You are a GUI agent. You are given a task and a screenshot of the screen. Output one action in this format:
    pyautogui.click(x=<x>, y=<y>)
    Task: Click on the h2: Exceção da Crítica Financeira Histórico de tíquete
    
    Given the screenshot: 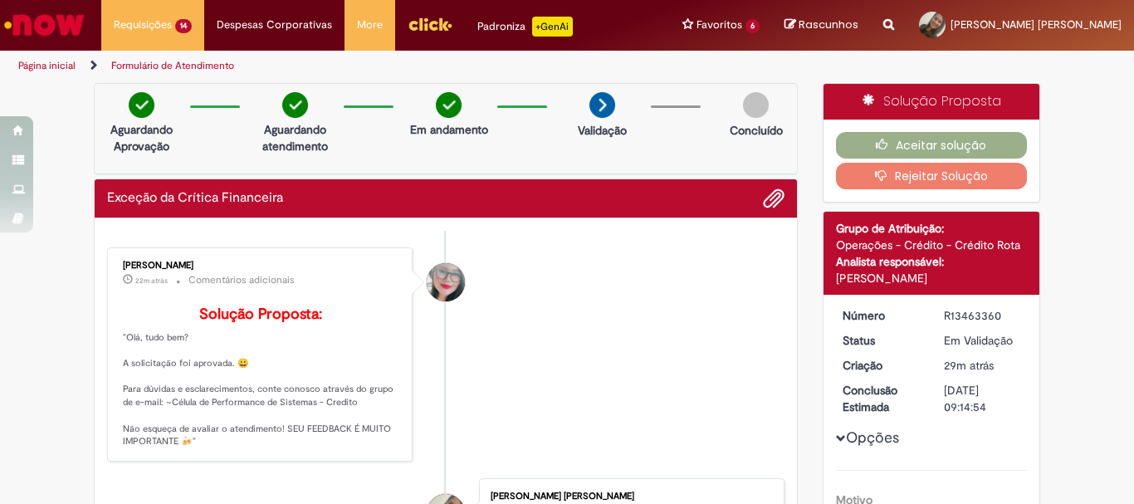 What is the action you would take?
    pyautogui.click(x=195, y=198)
    